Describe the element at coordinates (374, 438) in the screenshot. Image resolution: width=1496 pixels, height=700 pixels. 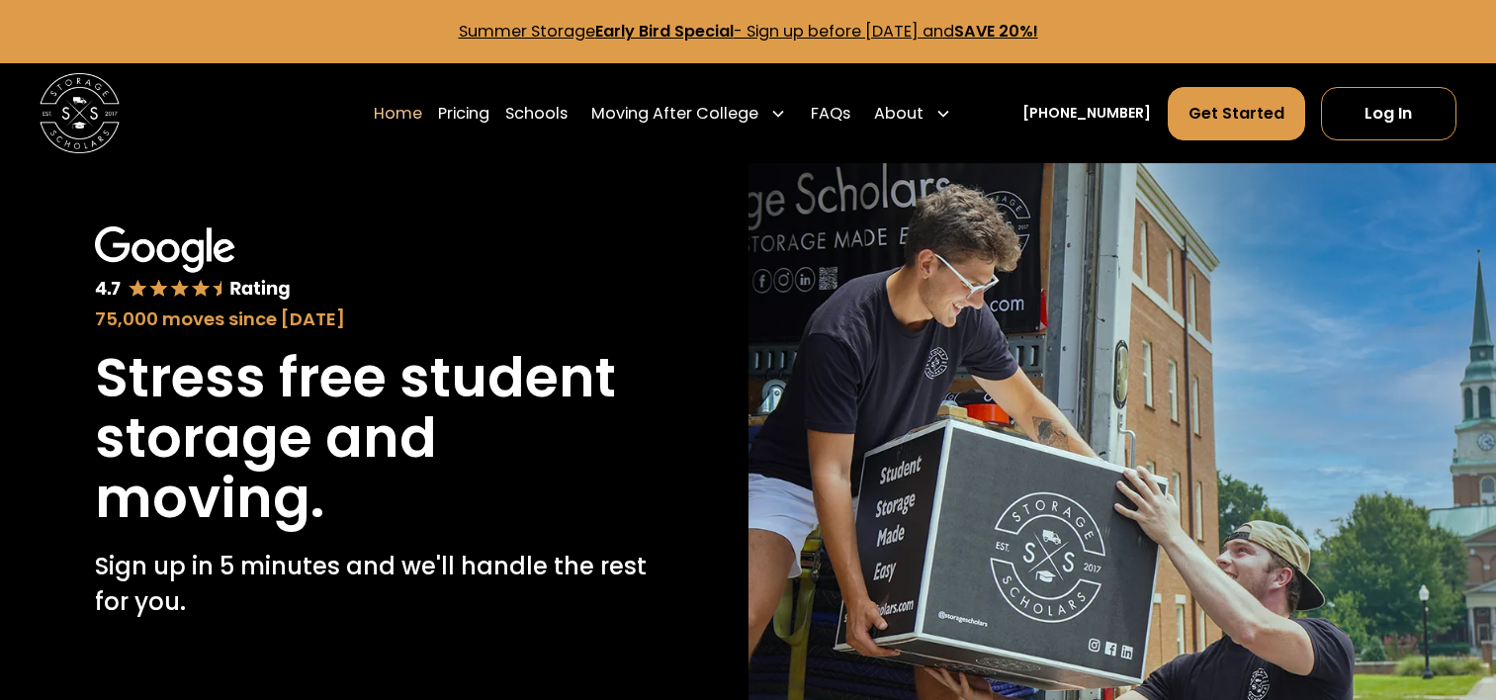
I see `h1: Stress free student storage and moving.` at that location.